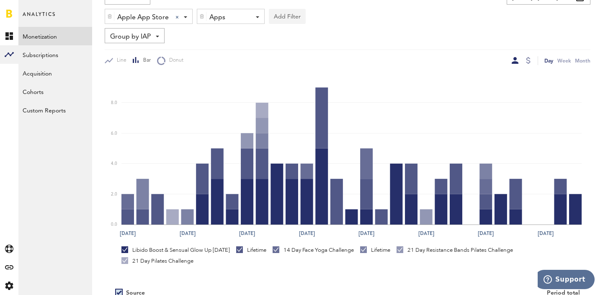 The width and height of the screenshot is (603, 295). I want to click on a: Subscriptions, so click(55, 54).